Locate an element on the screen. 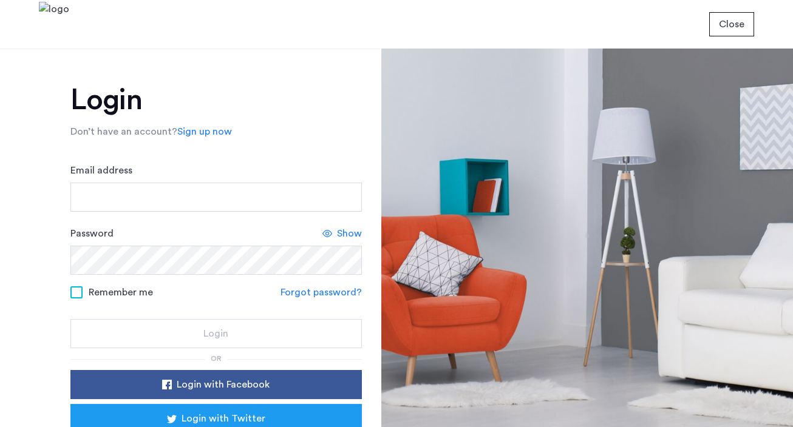  img: logo is located at coordinates (54, 24).